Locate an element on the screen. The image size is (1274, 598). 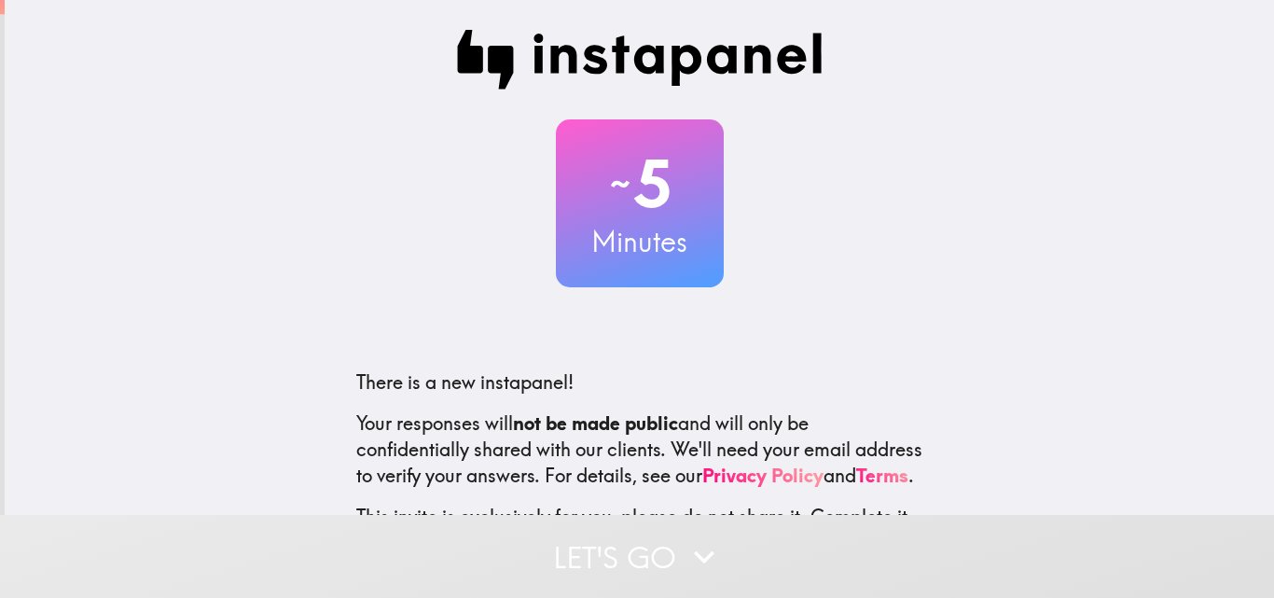
h3: Minutes is located at coordinates (640, 242).